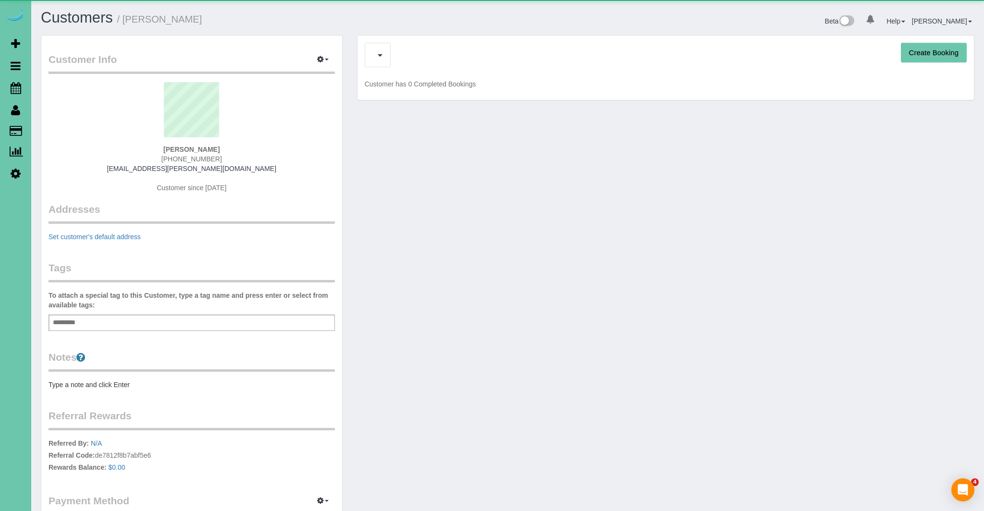  What do you see at coordinates (665, 84) in the screenshot?
I see `p: Customer has 0 Completed Bookings` at bounding box center [665, 84].